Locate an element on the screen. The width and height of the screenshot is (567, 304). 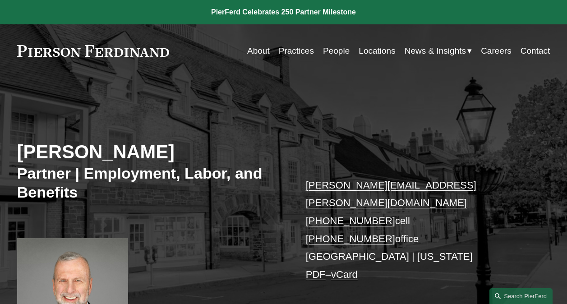
a: Contact is located at coordinates (535, 51).